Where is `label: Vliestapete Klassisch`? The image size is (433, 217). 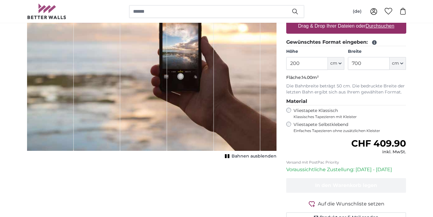 label: Vliestapete Klassisch is located at coordinates (347, 114).